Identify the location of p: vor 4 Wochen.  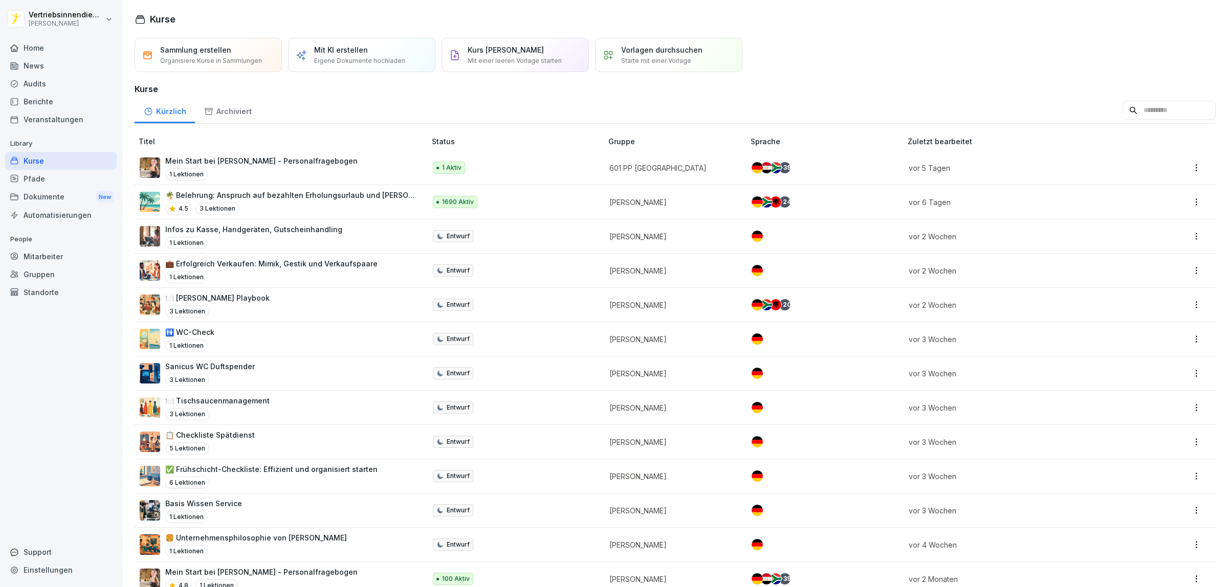
(1017, 545).